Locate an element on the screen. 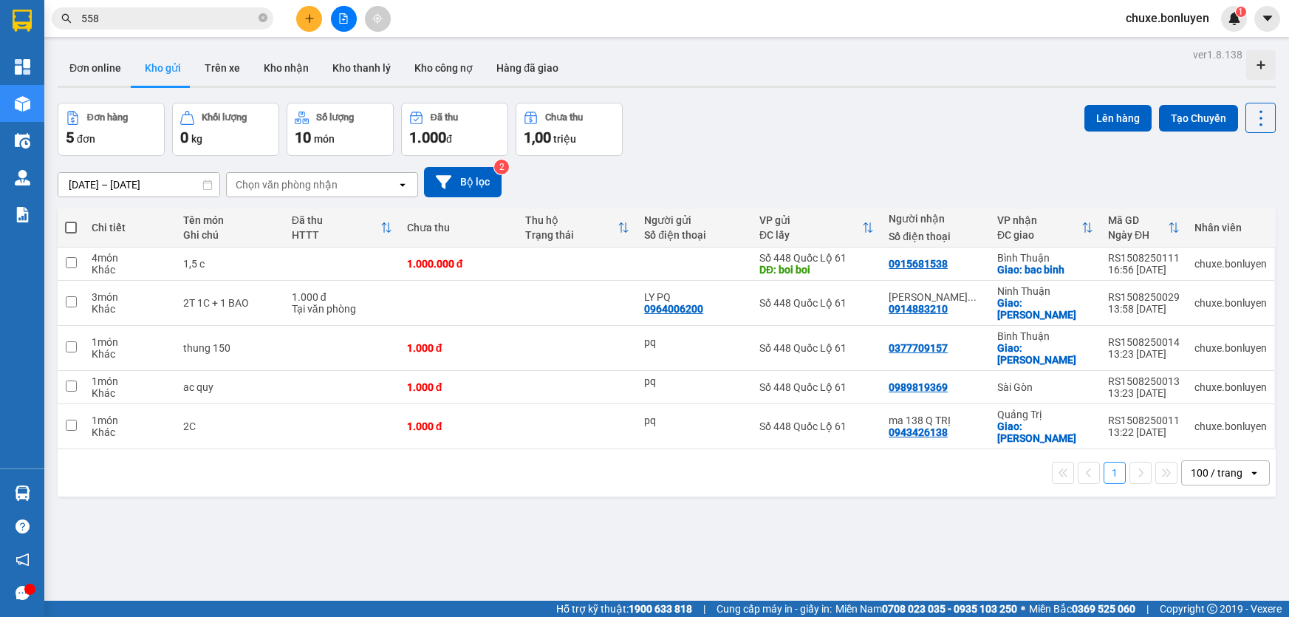 The width and height of the screenshot is (1289, 617). button: Khối lượng0kg is located at coordinates (225, 129).